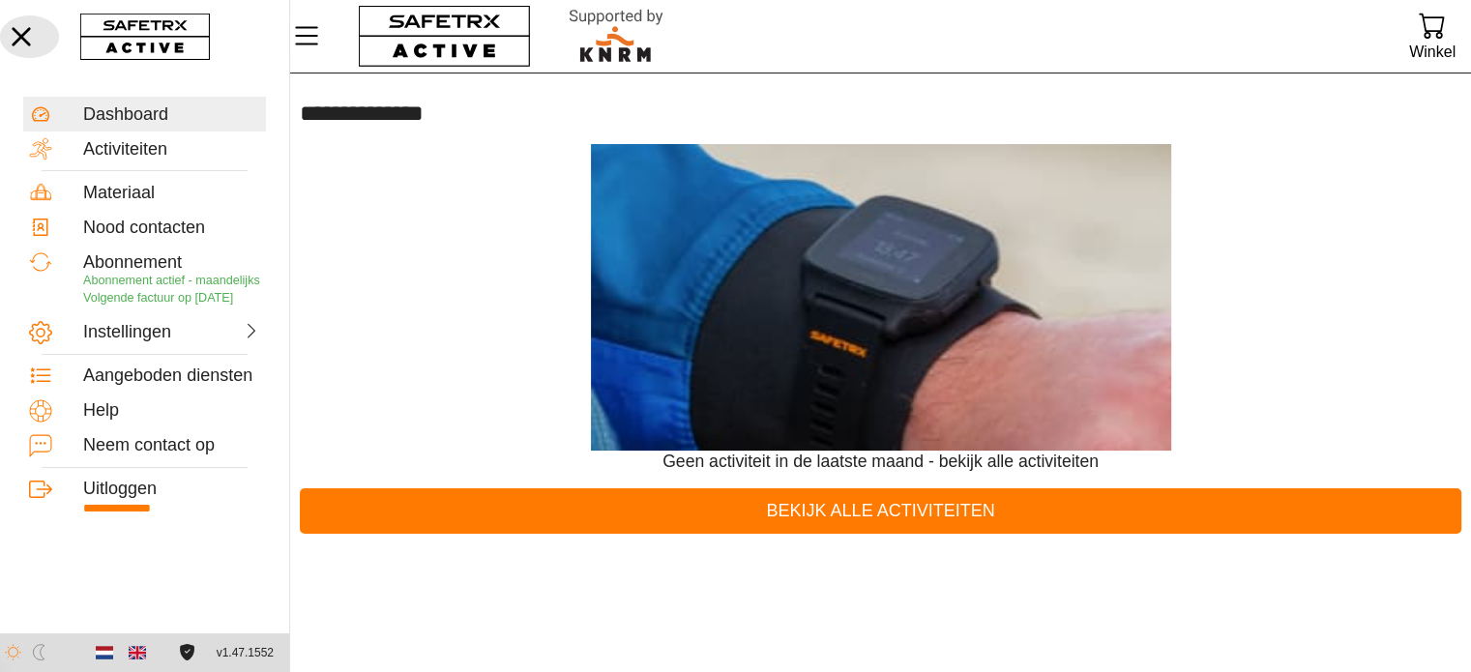 The width and height of the screenshot is (1471, 672). What do you see at coordinates (171, 489) in the screenshot?
I see `div: Uitloggen` at bounding box center [171, 489].